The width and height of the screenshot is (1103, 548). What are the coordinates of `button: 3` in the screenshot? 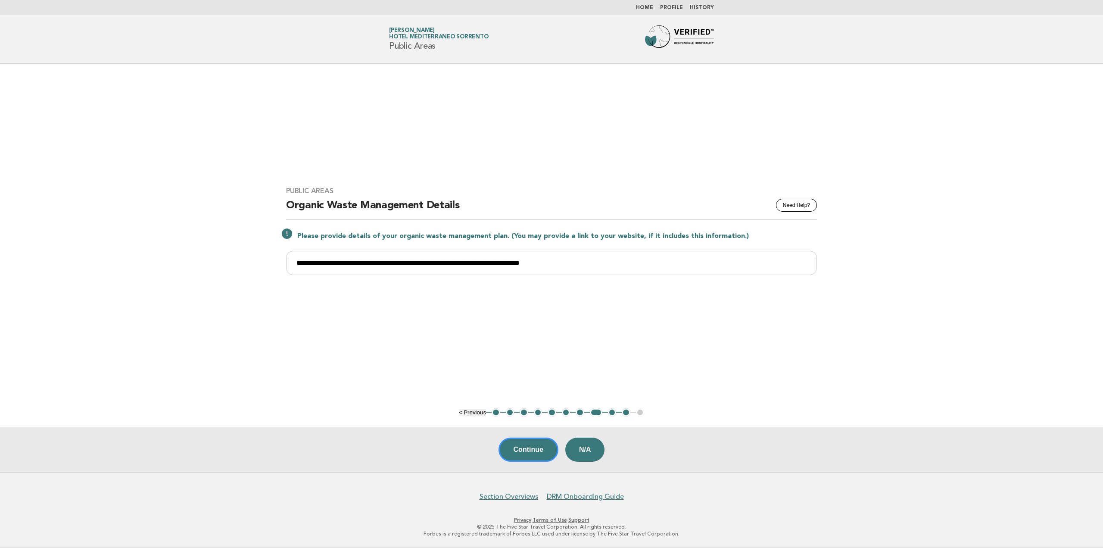 It's located at (524, 412).